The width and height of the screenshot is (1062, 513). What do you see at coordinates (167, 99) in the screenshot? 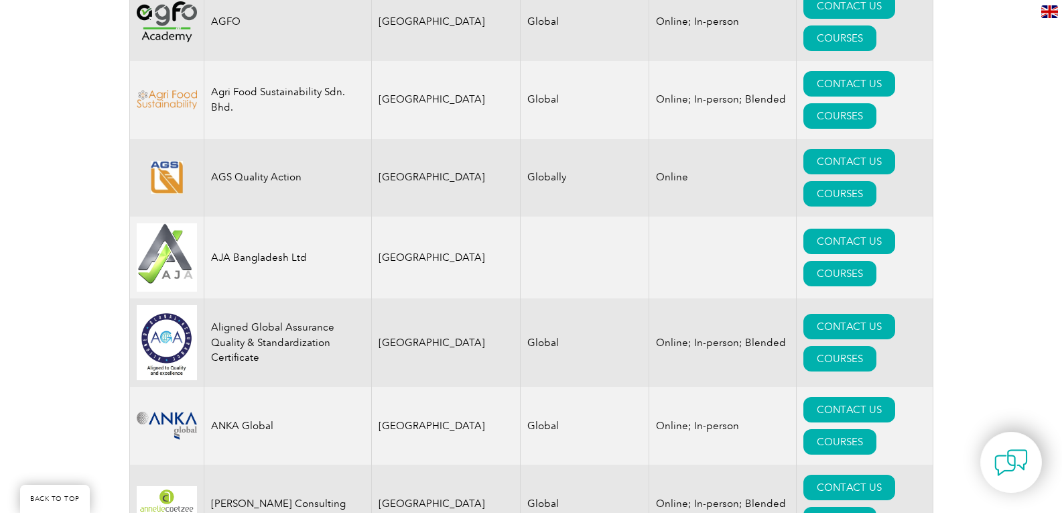
I see `img: f9836cf2-be2c-ed11-9db1-00224814fd52-logo.png` at bounding box center [167, 99].